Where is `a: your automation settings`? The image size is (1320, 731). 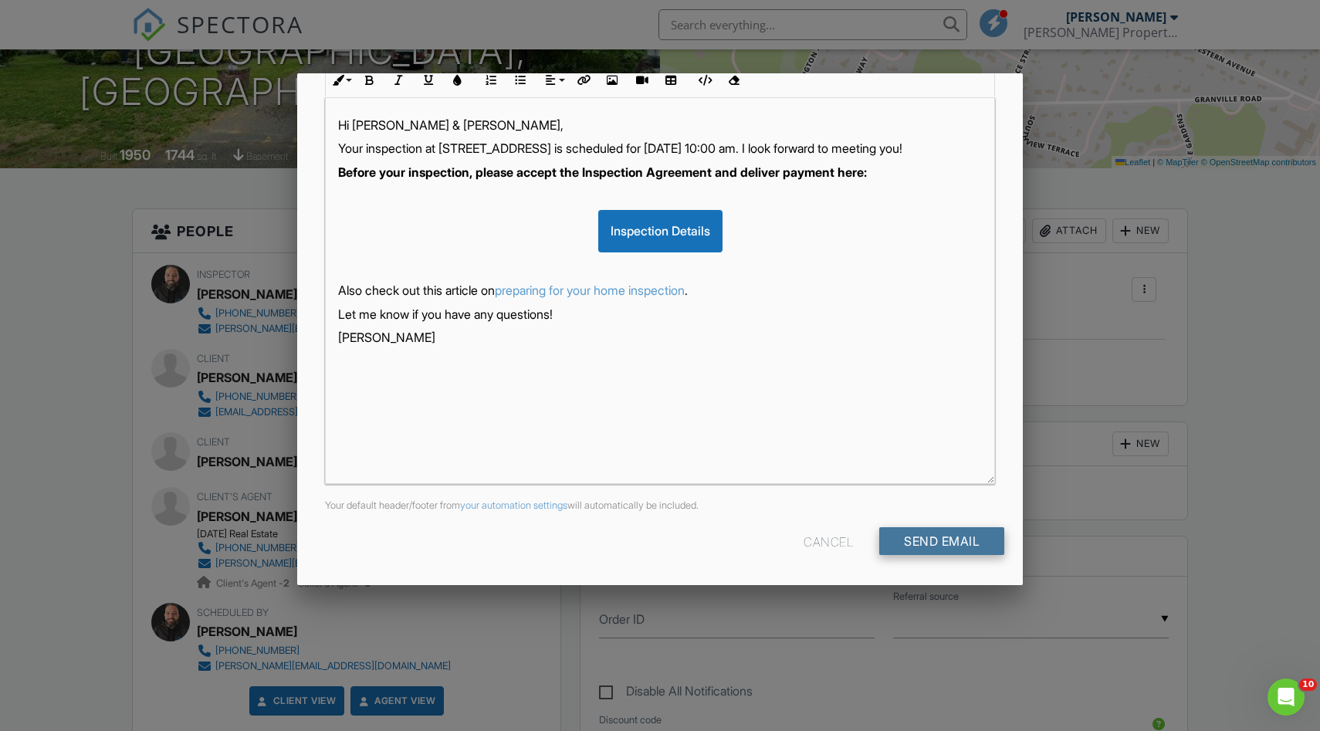
a: your automation settings is located at coordinates (514, 505).